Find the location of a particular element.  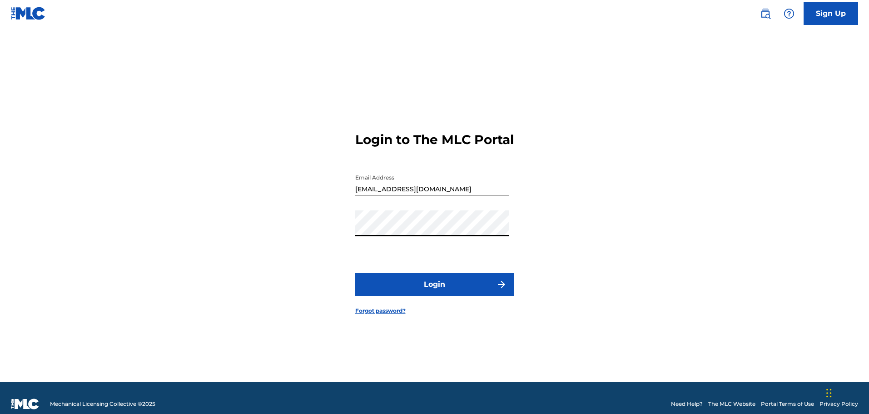

span: Mechanical Licensing Collective © 2025 is located at coordinates (103, 404).